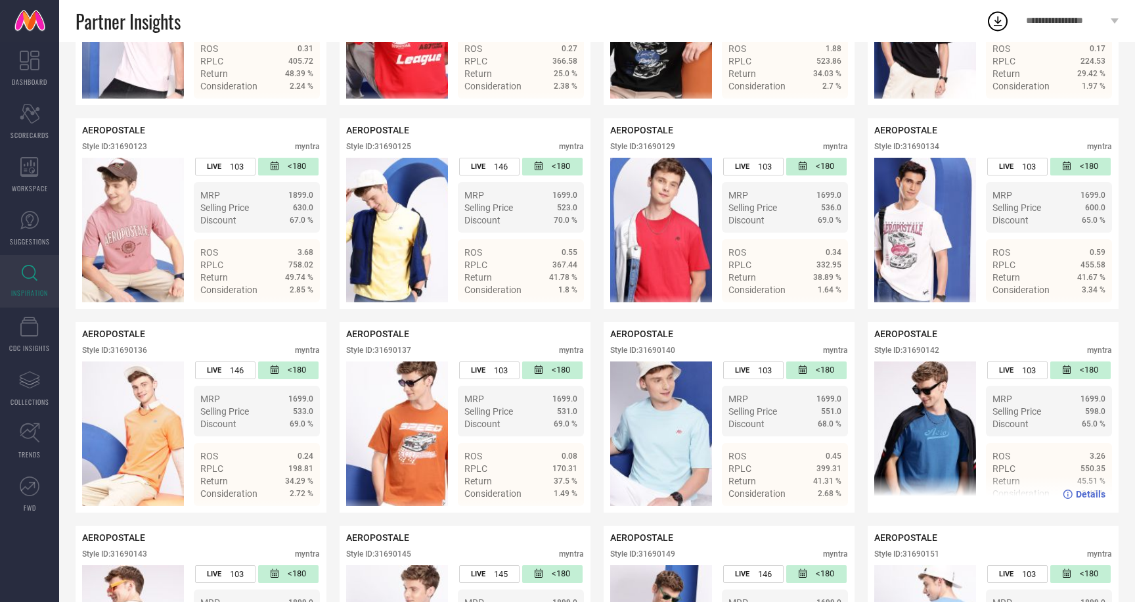 The width and height of the screenshot is (1135, 602). What do you see at coordinates (827, 74) in the screenshot?
I see `span: 34.03 %` at bounding box center [827, 74].